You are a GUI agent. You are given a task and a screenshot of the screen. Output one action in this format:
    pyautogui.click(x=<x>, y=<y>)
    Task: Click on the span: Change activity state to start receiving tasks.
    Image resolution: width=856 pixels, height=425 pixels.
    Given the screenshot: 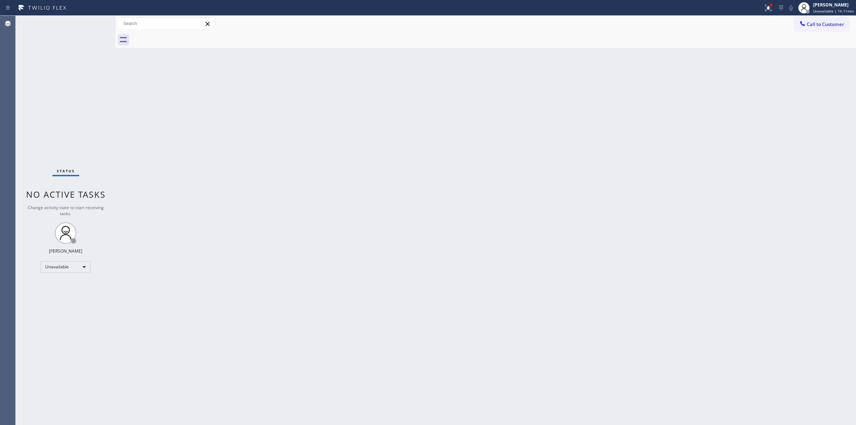 What is the action you would take?
    pyautogui.click(x=66, y=210)
    